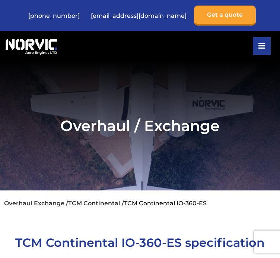 Image resolution: width=280 pixels, height=258 pixels. What do you see at coordinates (225, 16) in the screenshot?
I see `a: Get a quote` at bounding box center [225, 16].